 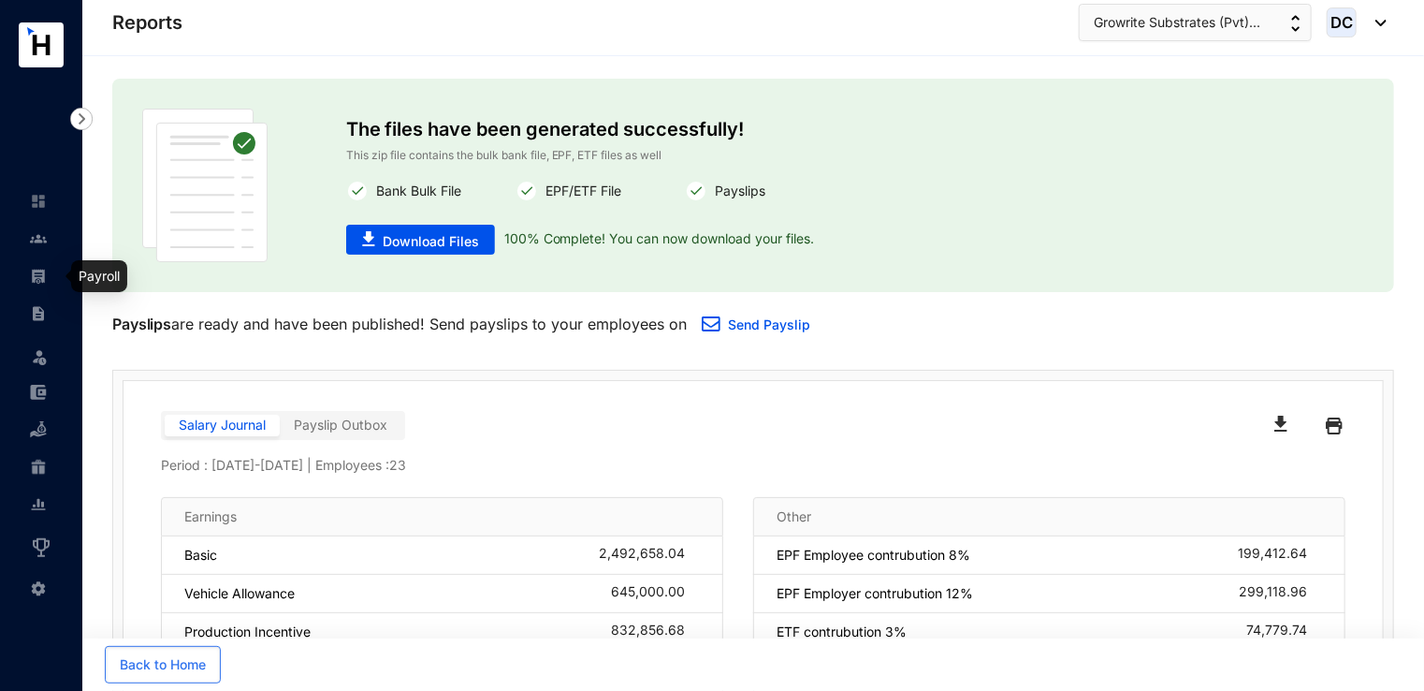 I want to click on li: Payroll, so click(x=37, y=276).